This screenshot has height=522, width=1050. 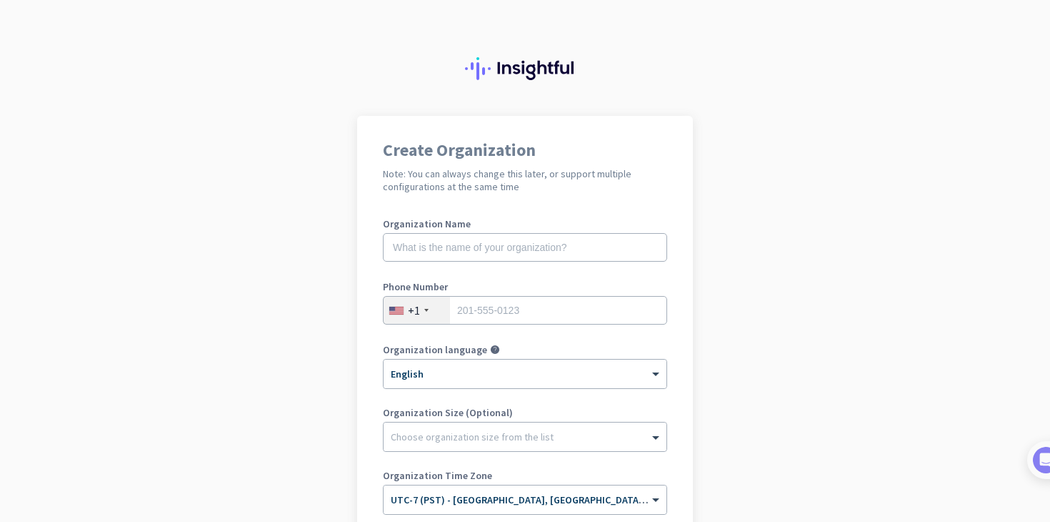 What do you see at coordinates (495, 349) in the screenshot?
I see `i: help` at bounding box center [495, 349].